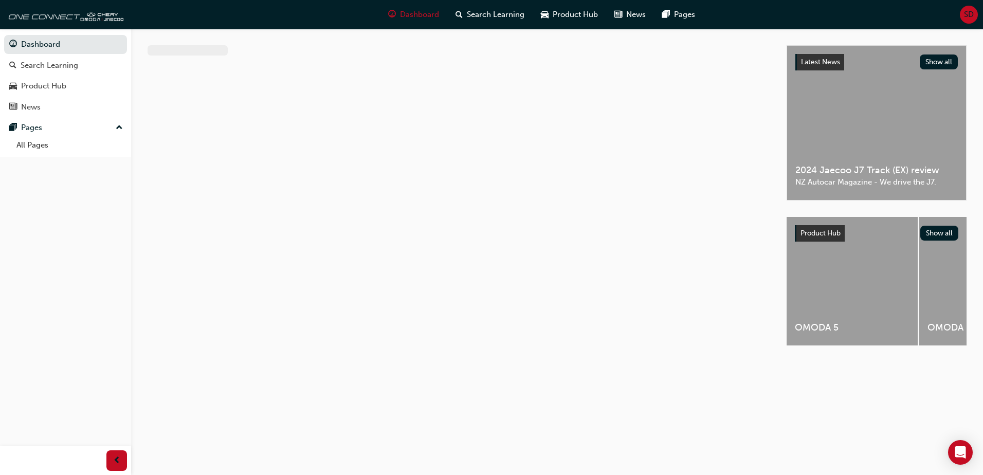 The height and width of the screenshot is (475, 983). What do you see at coordinates (49, 65) in the screenshot?
I see `div: Search Learning` at bounding box center [49, 65].